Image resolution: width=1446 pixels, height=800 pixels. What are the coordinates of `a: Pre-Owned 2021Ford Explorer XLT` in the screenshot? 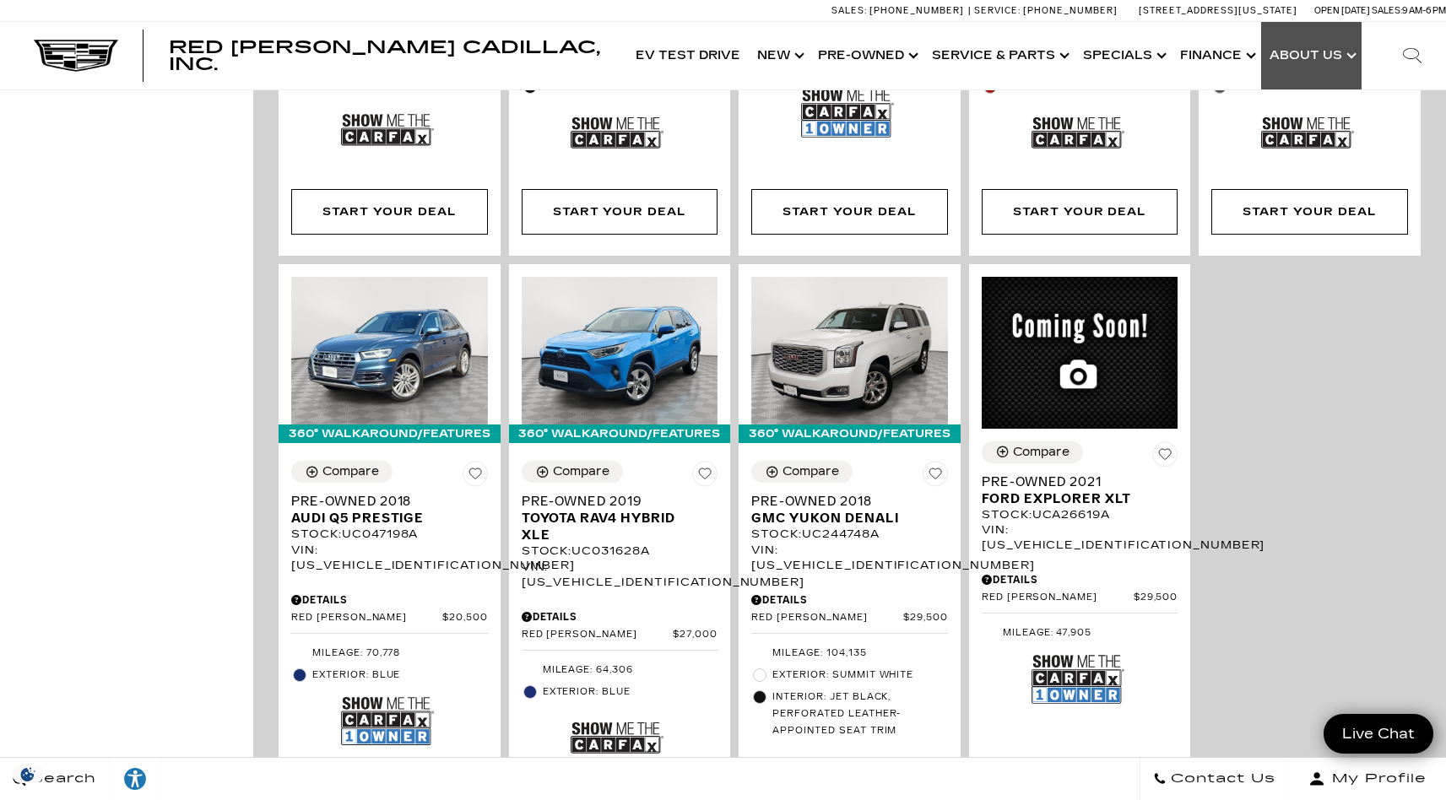 It's located at (1080, 490).